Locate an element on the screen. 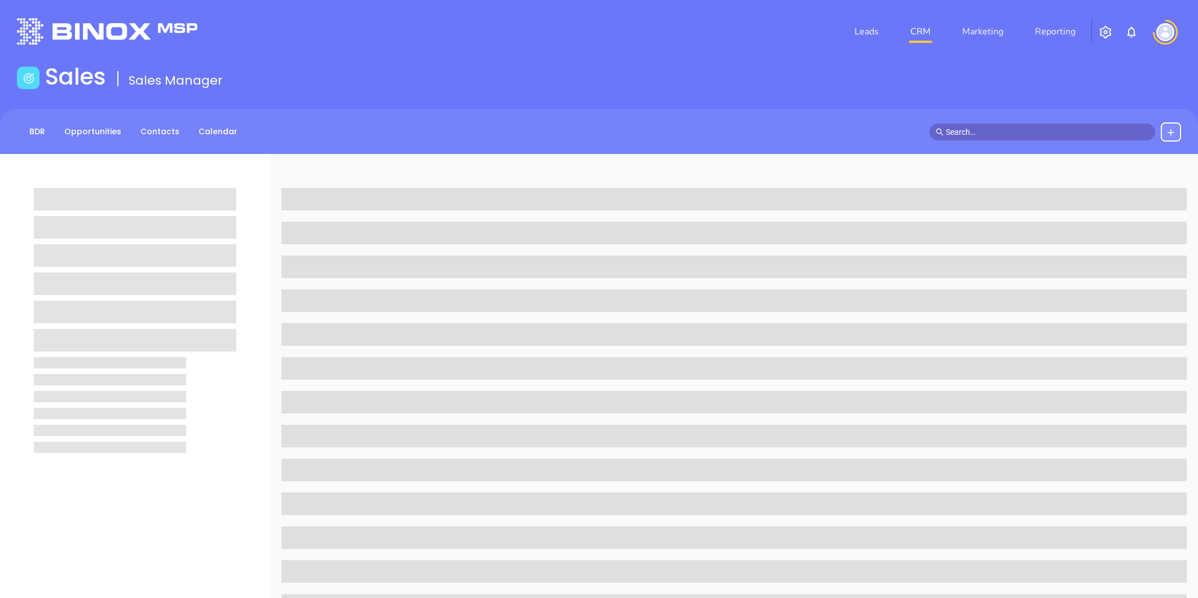 The image size is (1198, 598). a: CRM is located at coordinates (920, 32).